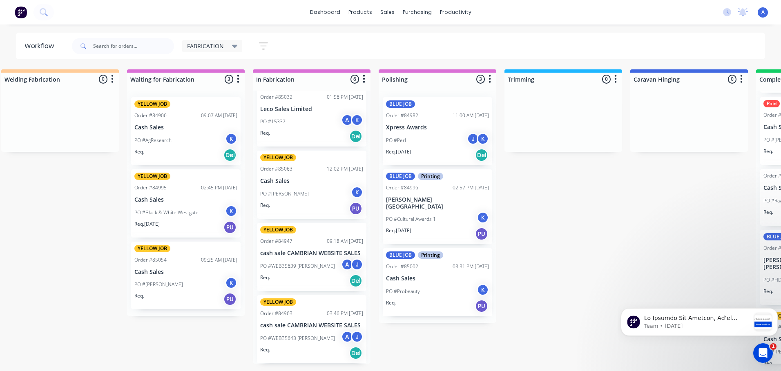 Image resolution: width=781 pixels, height=371 pixels. I want to click on a: dashboard, so click(325, 12).